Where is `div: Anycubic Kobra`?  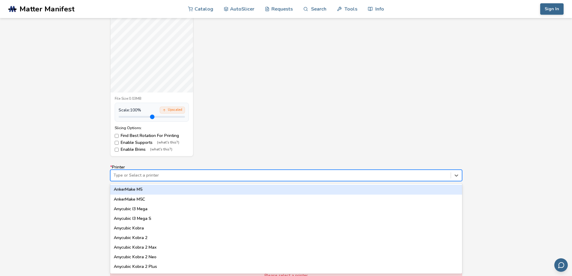
div: Anycubic Kobra is located at coordinates (286, 228).